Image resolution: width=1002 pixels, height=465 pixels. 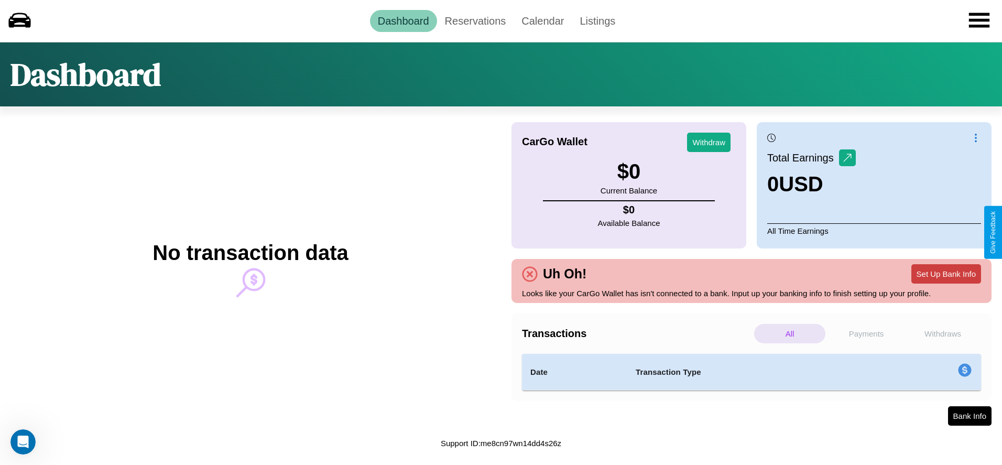 What do you see at coordinates (946, 273) in the screenshot?
I see `button: Set Up Bank Info` at bounding box center [946, 273].